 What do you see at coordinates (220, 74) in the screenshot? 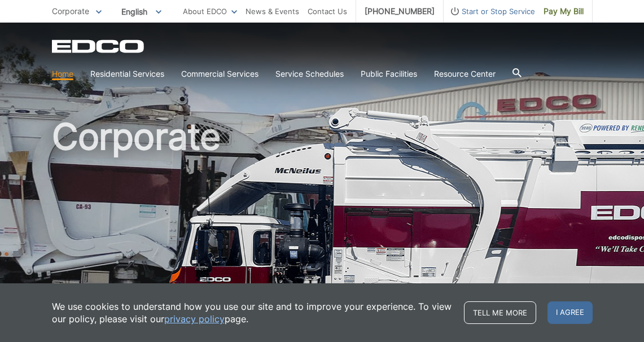
I see `a: Commercial Services` at bounding box center [220, 74].